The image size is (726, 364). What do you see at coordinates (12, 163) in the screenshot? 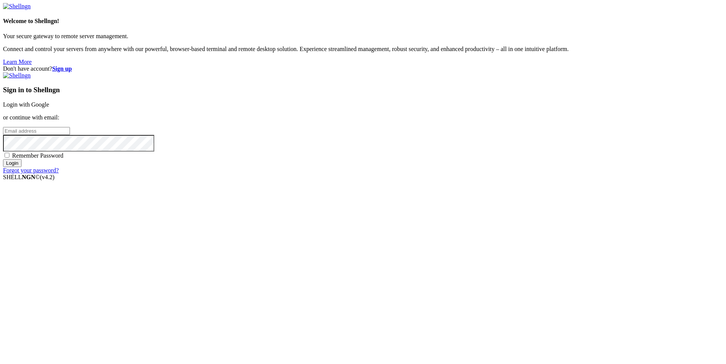
I see `input: Login` at bounding box center [12, 163].